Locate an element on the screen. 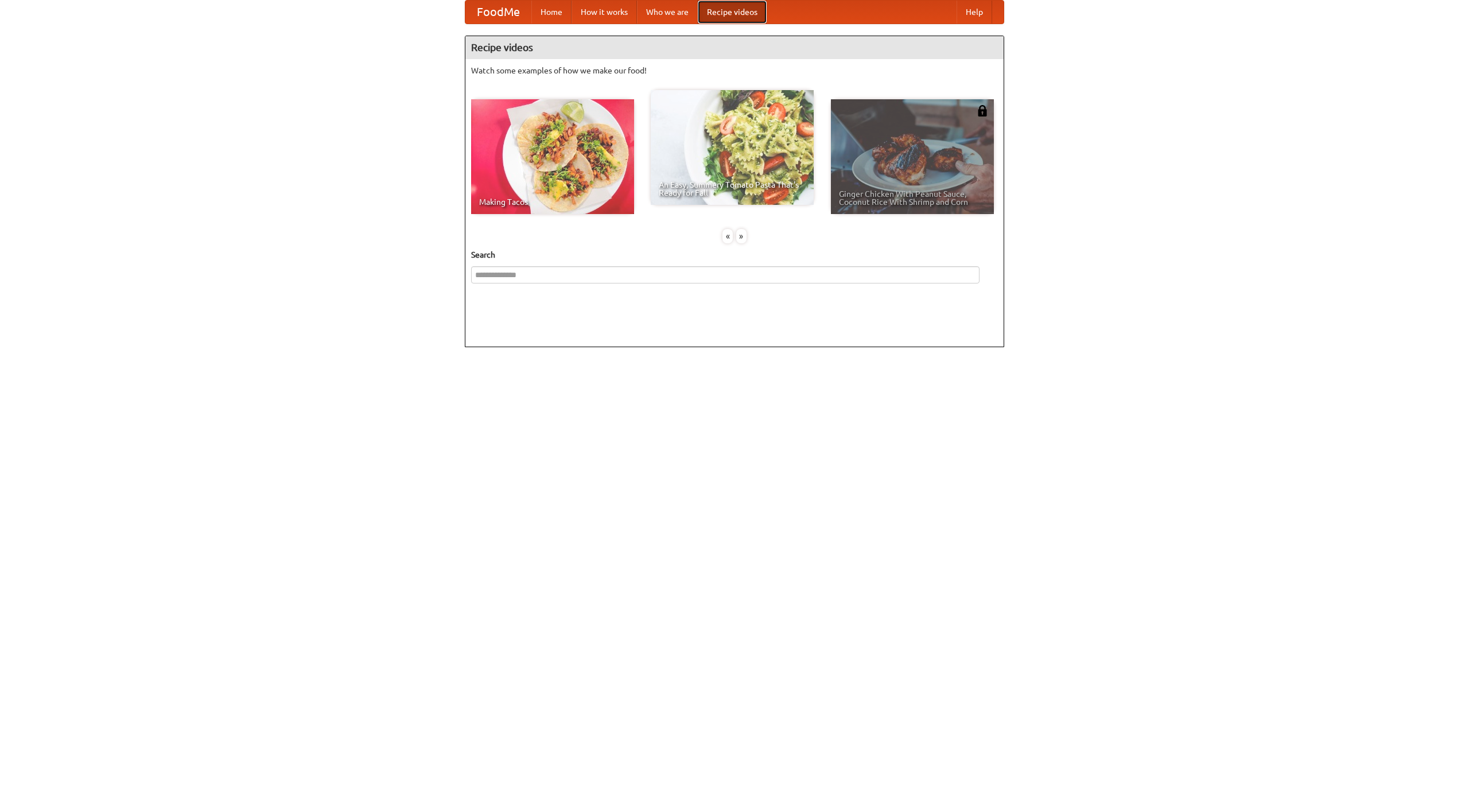 This screenshot has height=812, width=1469. a: Recipe videos is located at coordinates (732, 12).